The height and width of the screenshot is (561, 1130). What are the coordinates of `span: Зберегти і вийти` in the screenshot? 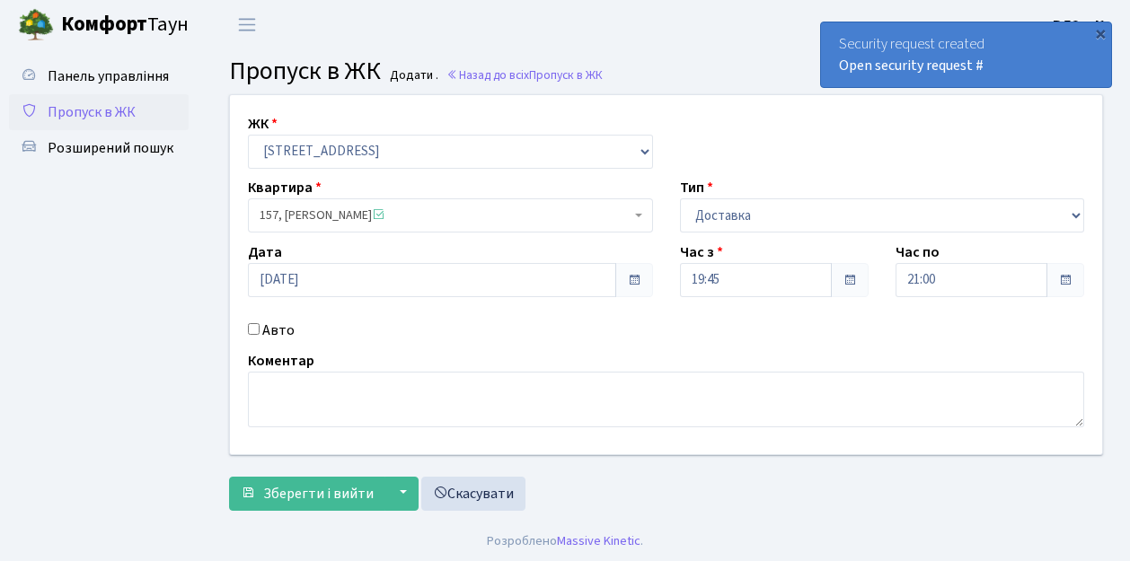 It's located at (318, 494).